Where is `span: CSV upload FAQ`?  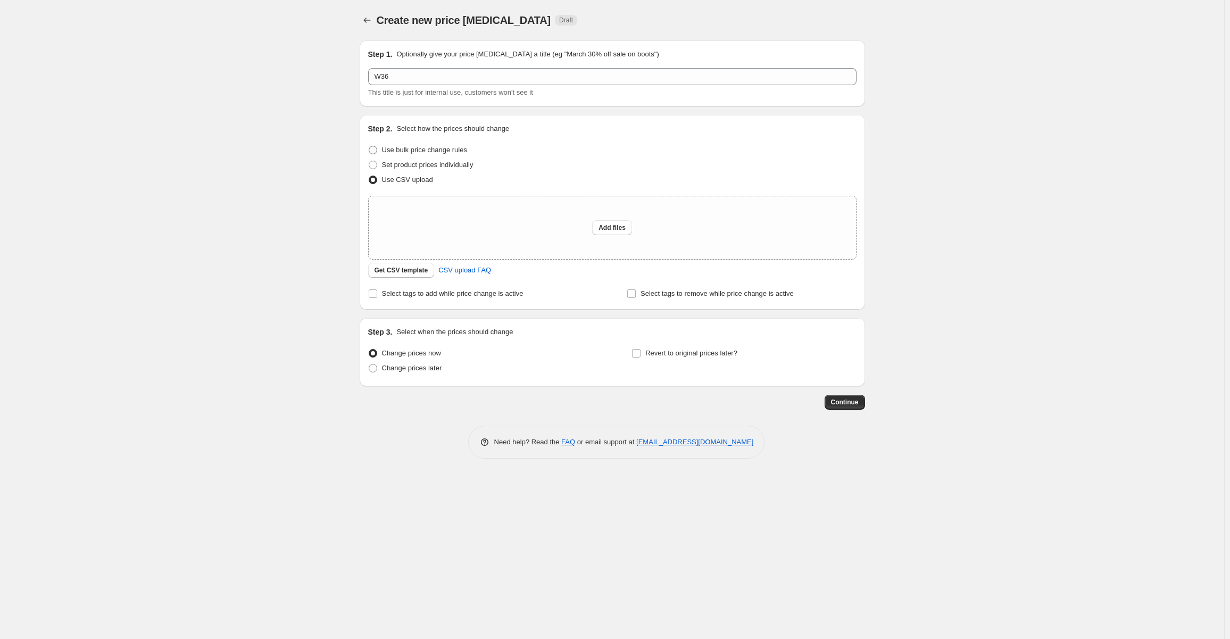 span: CSV upload FAQ is located at coordinates (464, 270).